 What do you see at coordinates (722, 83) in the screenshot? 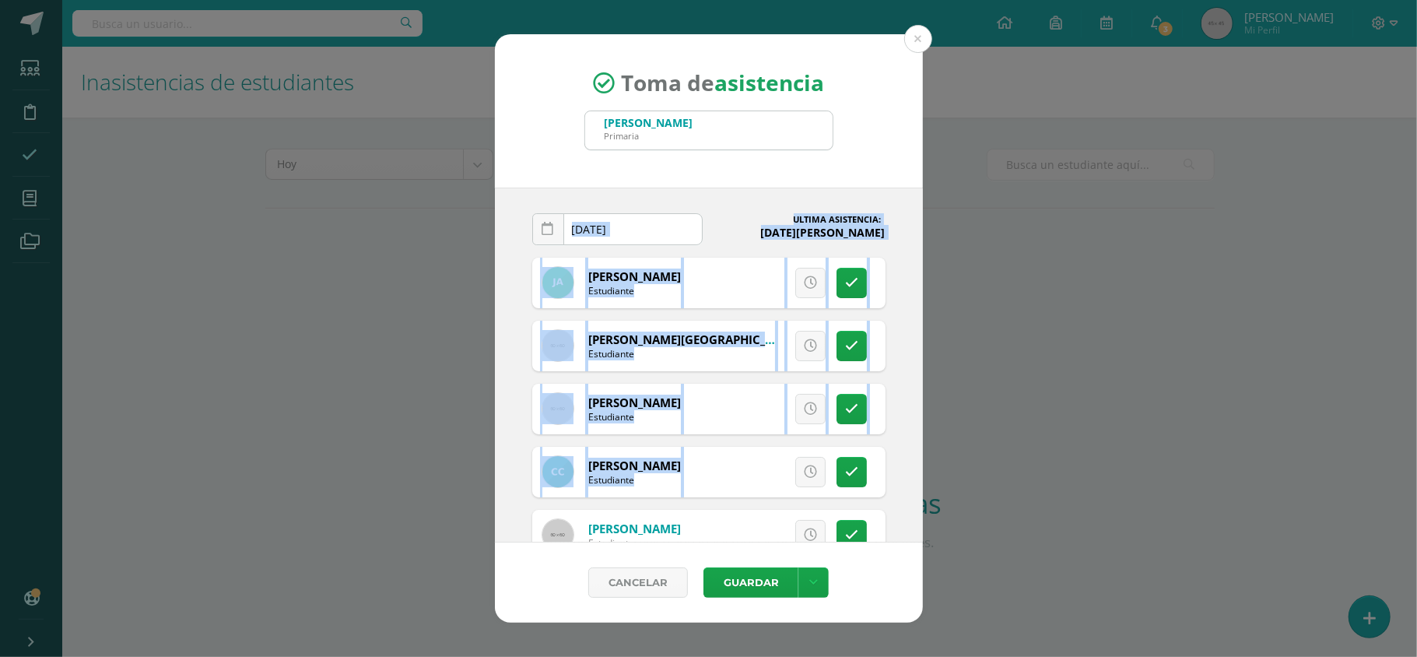
I see `span: Toma de` at bounding box center [722, 83].